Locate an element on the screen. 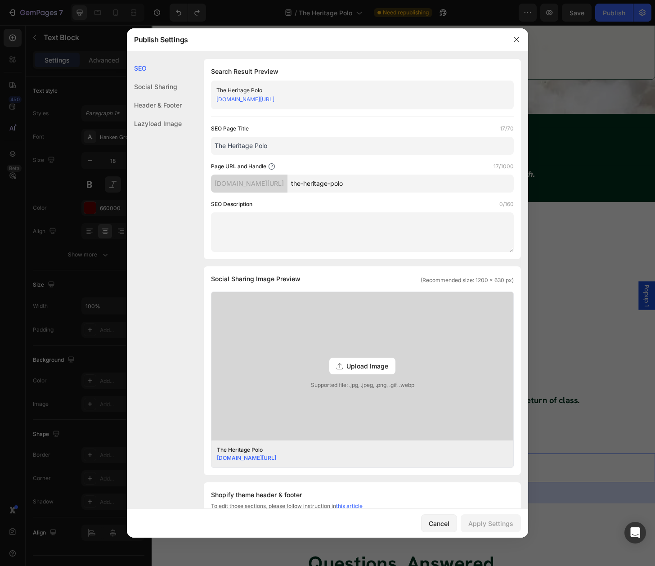 This screenshot has width=655, height=566. a: this article is located at coordinates (349, 505).